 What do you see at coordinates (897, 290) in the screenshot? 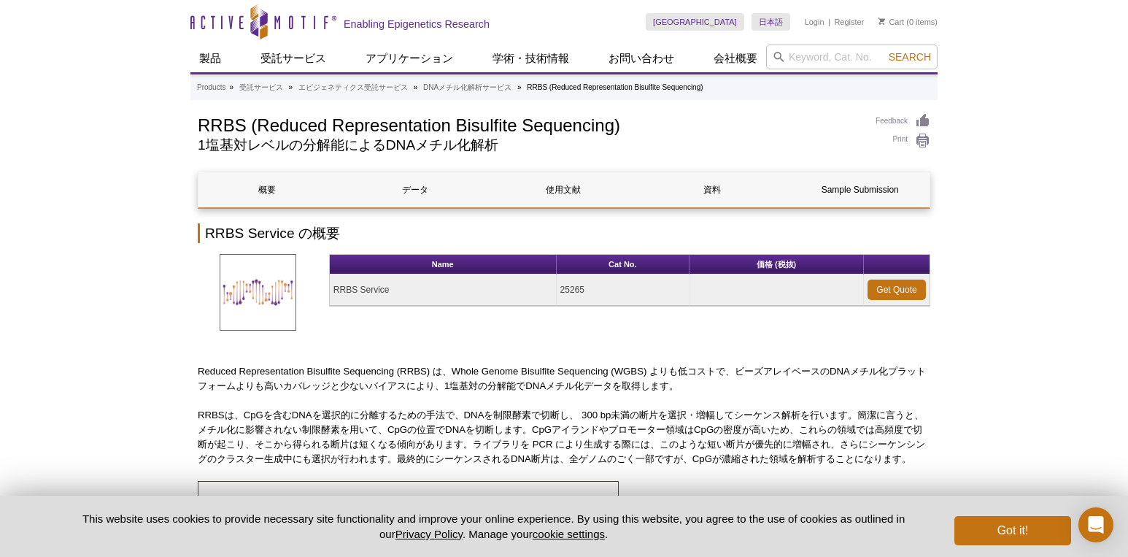
I see `a: Get Quote` at bounding box center [897, 290].